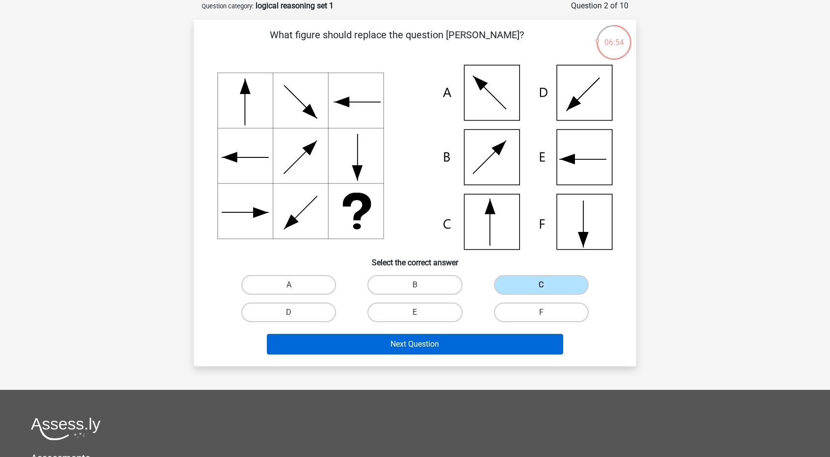 This screenshot has width=830, height=457. Describe the element at coordinates (288, 312) in the screenshot. I see `label: D` at that location.